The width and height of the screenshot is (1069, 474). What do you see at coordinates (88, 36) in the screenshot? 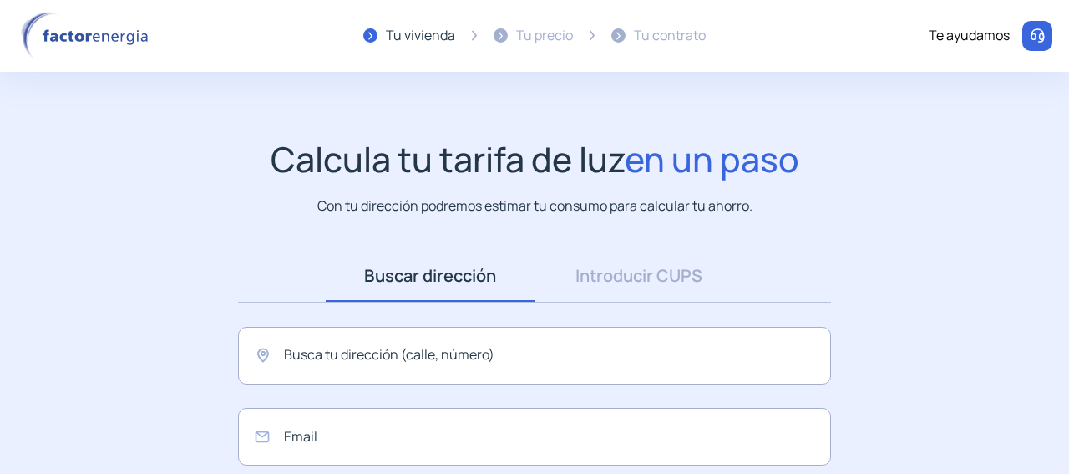
I see `img: logo factor` at bounding box center [88, 36].